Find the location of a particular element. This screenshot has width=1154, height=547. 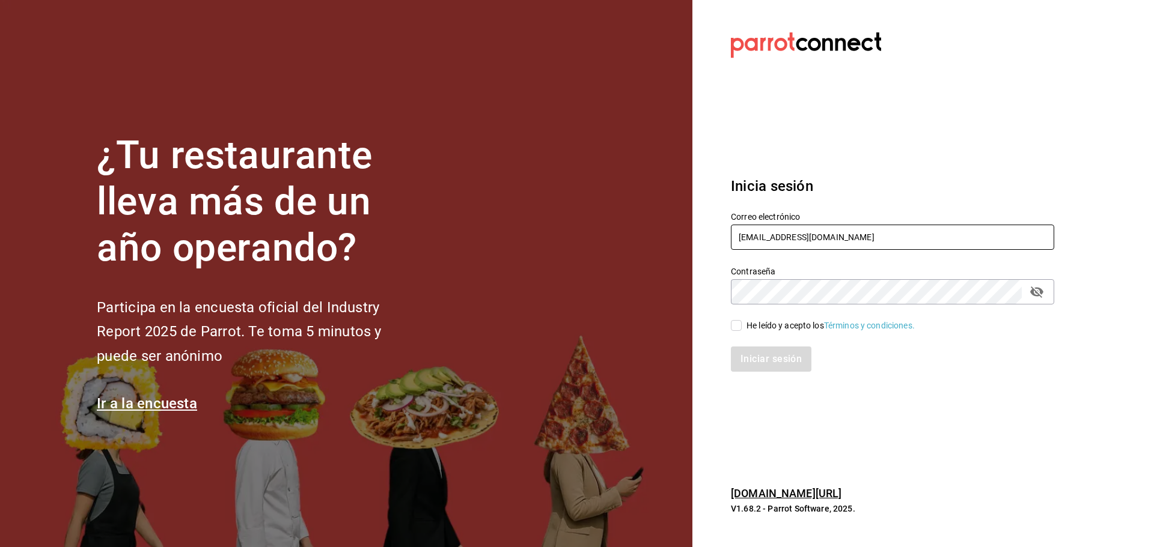

a: Términos y condiciones. is located at coordinates (869, 326).